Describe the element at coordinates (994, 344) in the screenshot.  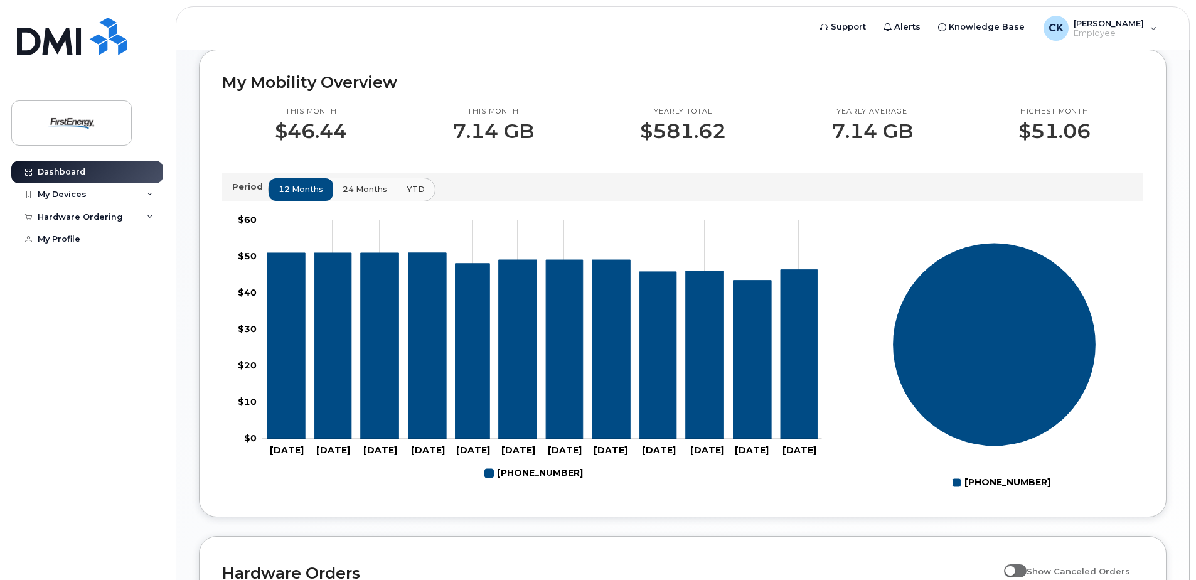
I see `g: Series` at that location.